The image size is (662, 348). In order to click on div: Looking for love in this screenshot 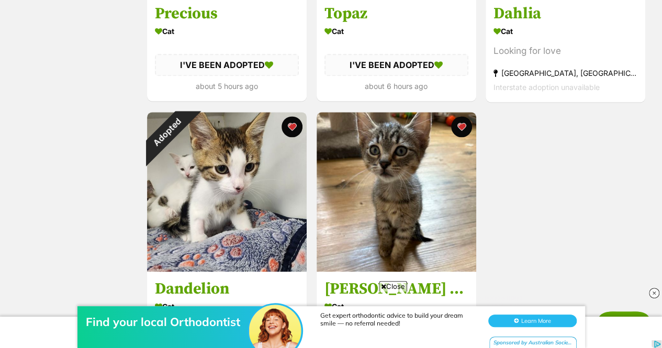, I will do `click(565, 51)`.